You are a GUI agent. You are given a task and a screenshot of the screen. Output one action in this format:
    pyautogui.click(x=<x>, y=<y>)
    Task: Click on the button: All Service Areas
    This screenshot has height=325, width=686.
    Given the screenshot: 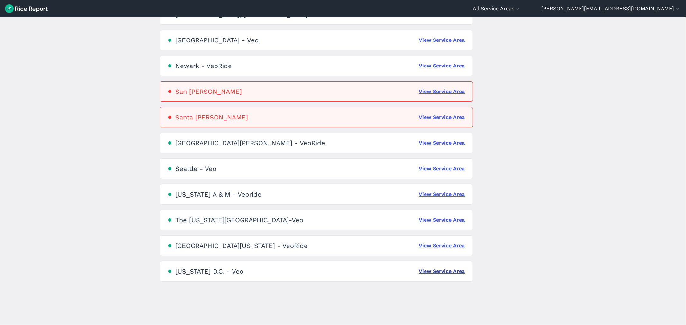 What is the action you would take?
    pyautogui.click(x=497, y=9)
    